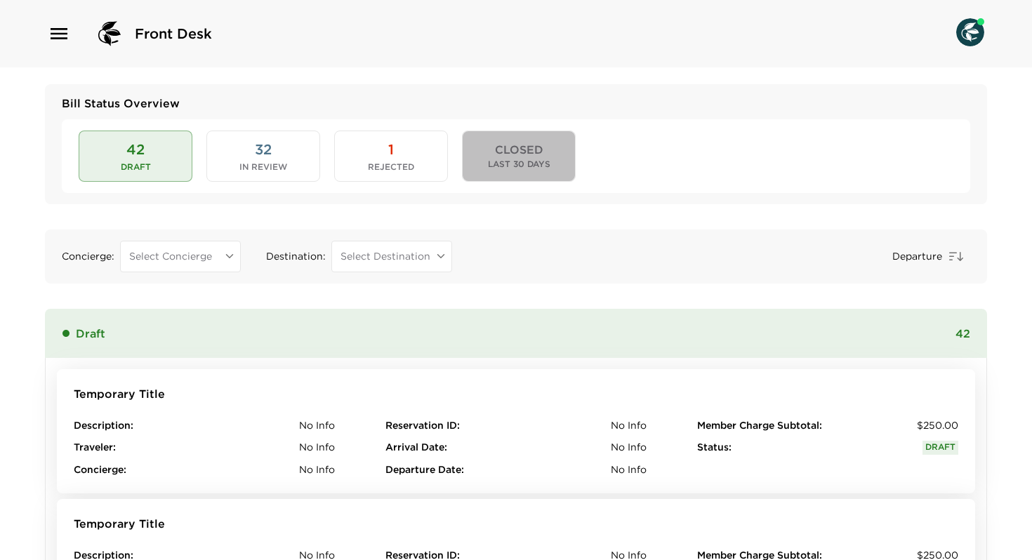  I want to click on span: Traveler :, so click(95, 448).